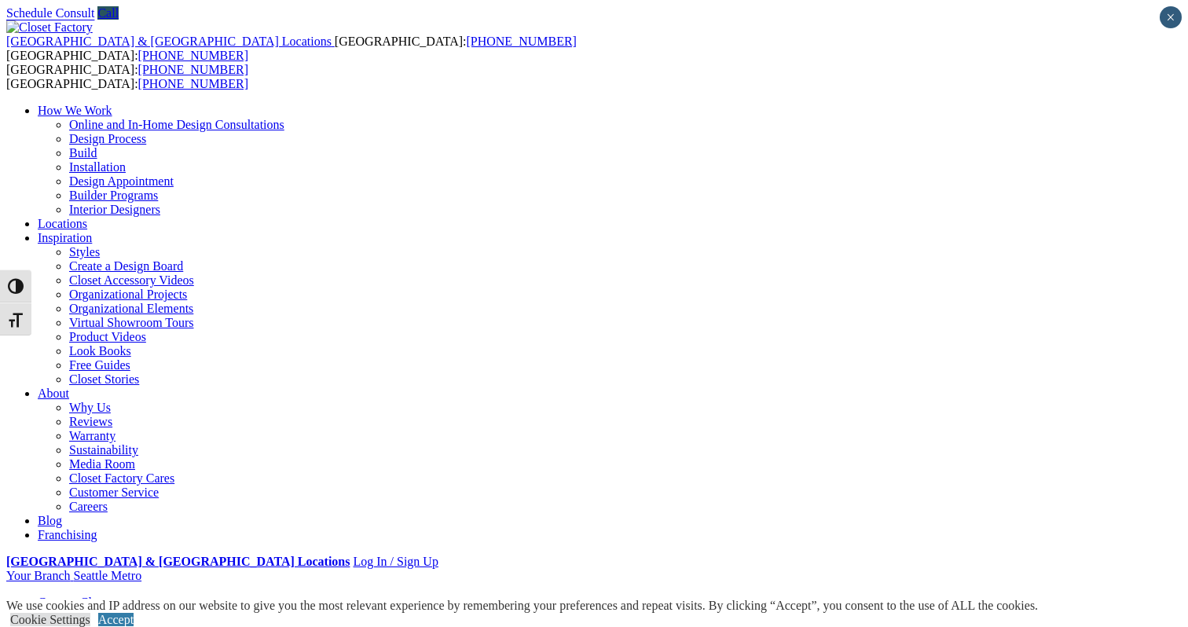  I want to click on a: Cookie Settings, so click(50, 619).